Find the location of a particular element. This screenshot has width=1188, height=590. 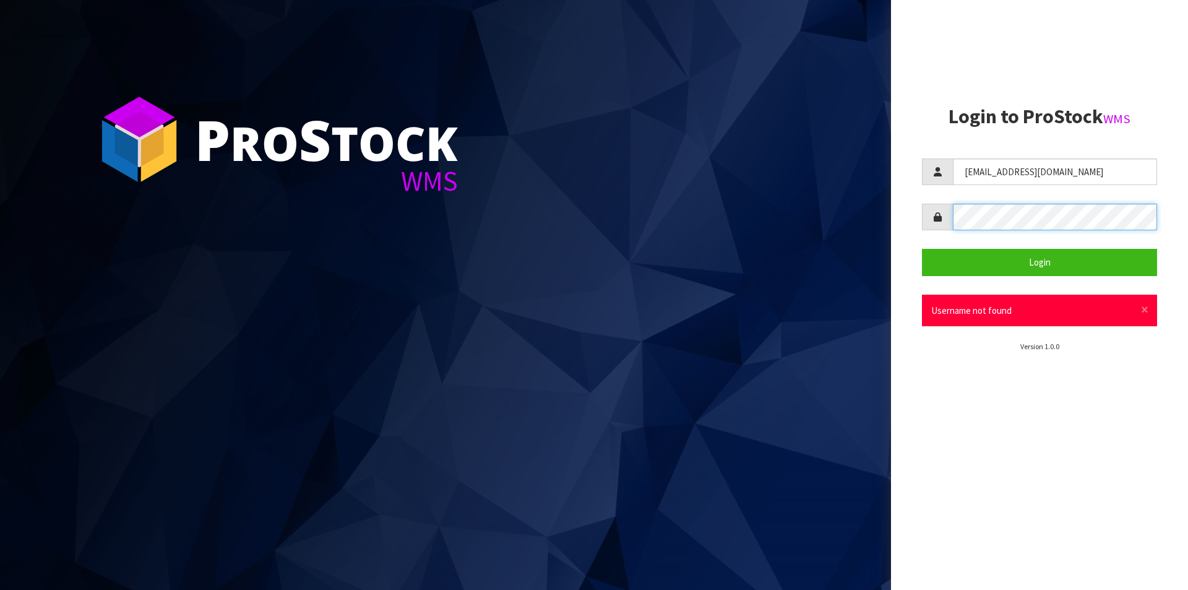

span: P is located at coordinates (212, 139).